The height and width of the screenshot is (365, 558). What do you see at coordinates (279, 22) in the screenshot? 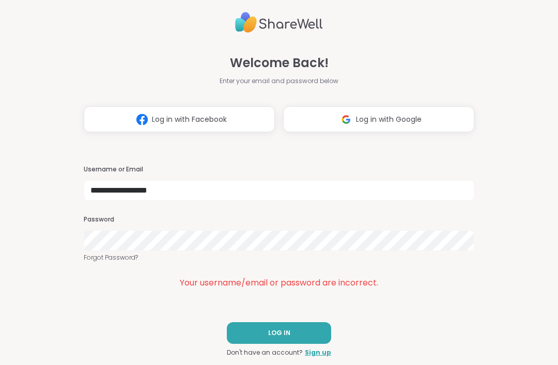
I see `img: ShareWell Logo` at bounding box center [279, 22].